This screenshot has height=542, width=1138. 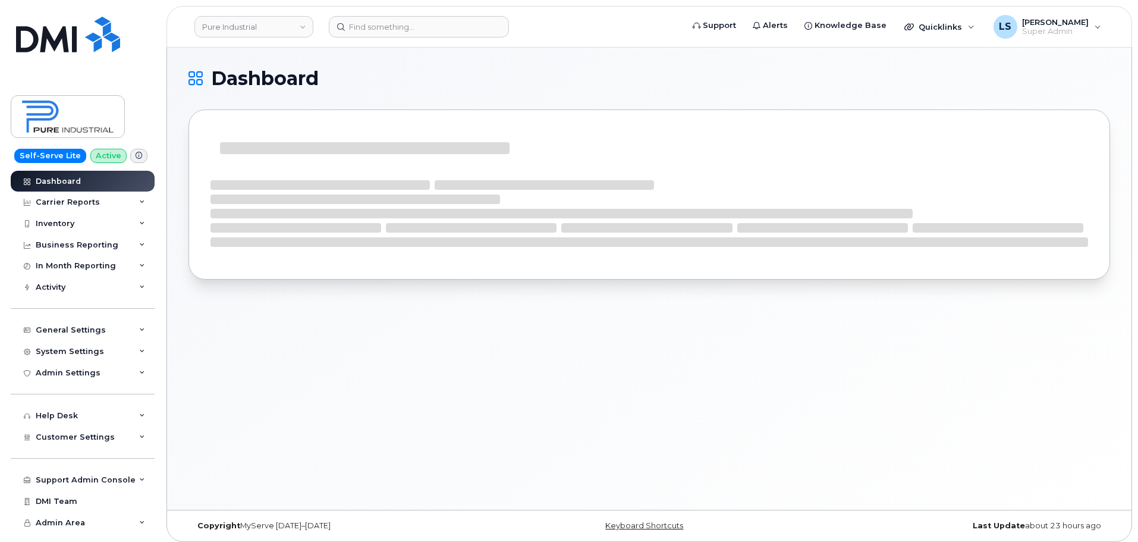 I want to click on strong: Copyright, so click(x=219, y=525).